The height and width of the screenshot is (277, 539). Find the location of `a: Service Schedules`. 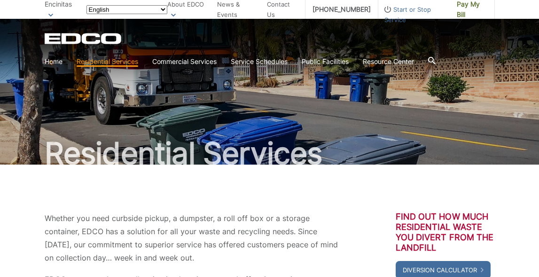

a: Service Schedules is located at coordinates (259, 62).